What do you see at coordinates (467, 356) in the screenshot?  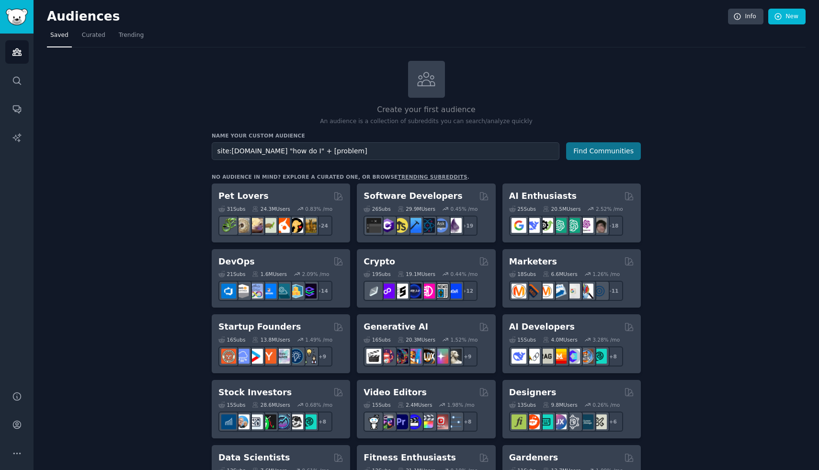 I see `div: + 9` at bounding box center [467, 356].